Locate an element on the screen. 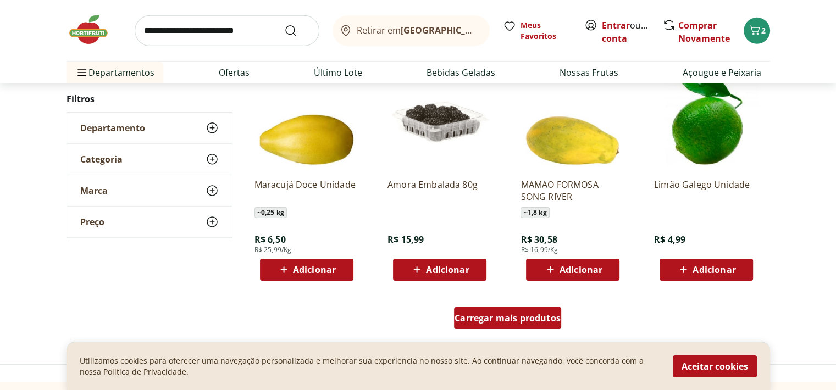  span: ou is located at coordinates (626, 32).